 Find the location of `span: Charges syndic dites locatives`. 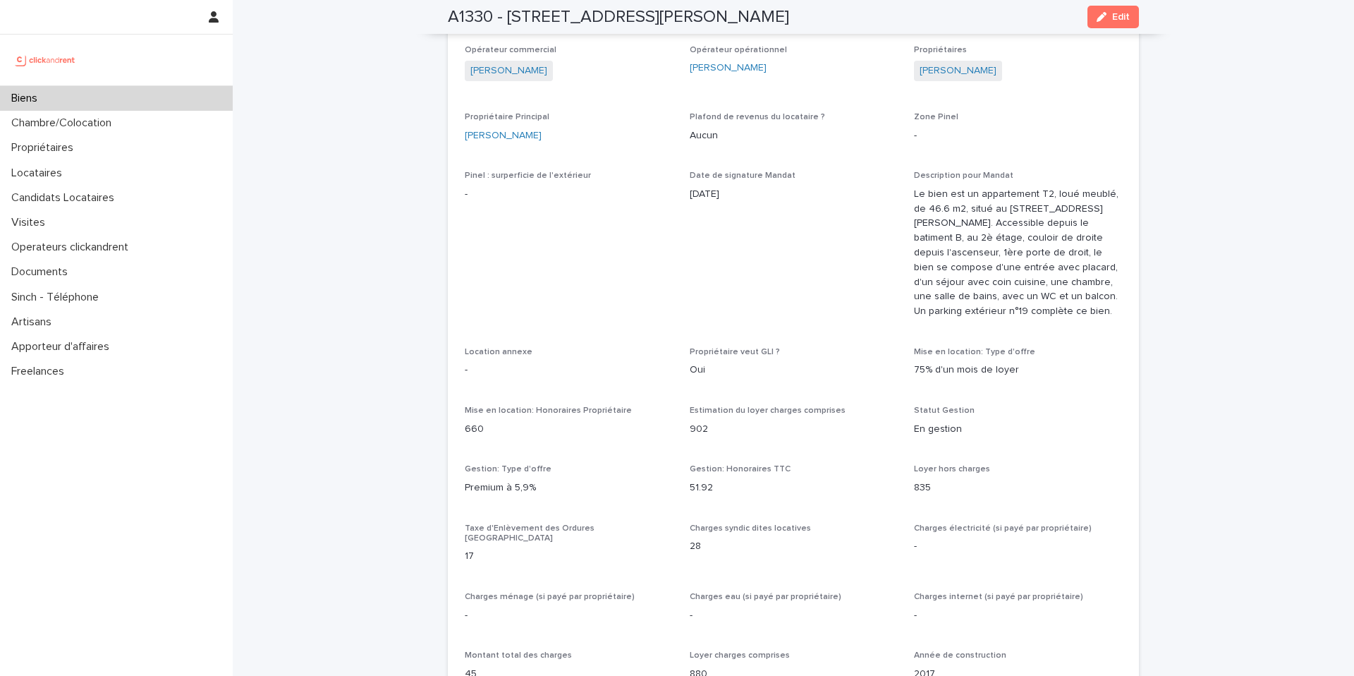

span: Charges syndic dites locatives is located at coordinates (750, 528).